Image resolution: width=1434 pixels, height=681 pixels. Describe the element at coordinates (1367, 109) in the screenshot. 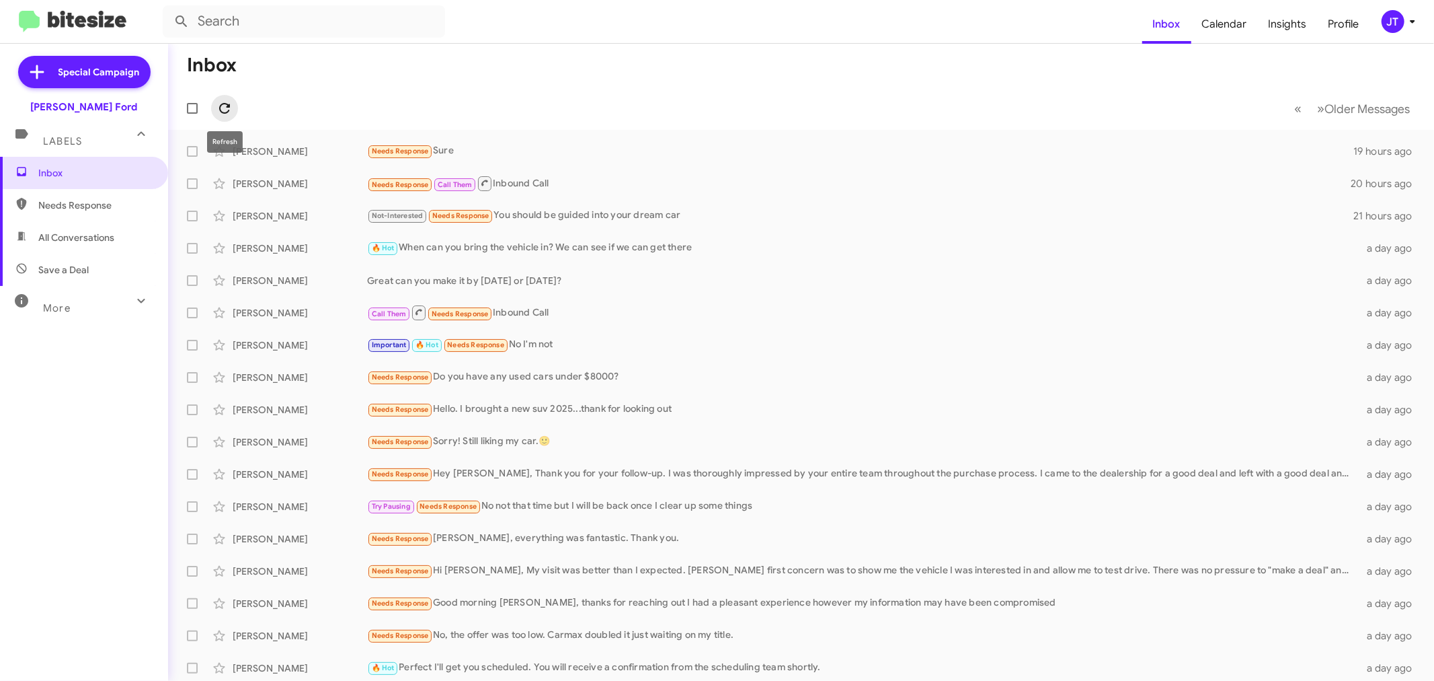

I see `span: Older Messages` at that location.